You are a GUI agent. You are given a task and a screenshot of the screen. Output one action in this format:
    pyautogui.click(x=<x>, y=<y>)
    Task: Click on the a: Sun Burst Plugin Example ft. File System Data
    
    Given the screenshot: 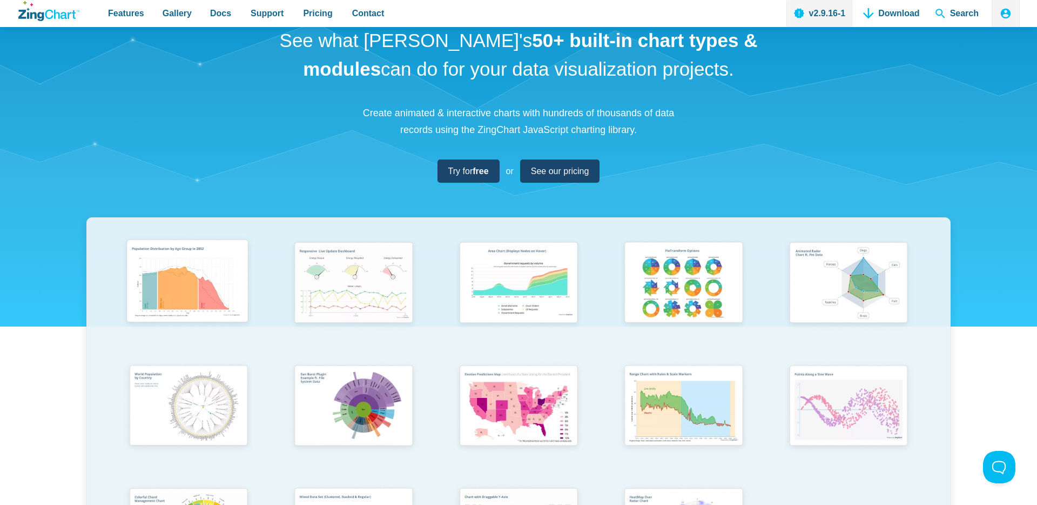 What is the action you would take?
    pyautogui.click(x=354, y=421)
    